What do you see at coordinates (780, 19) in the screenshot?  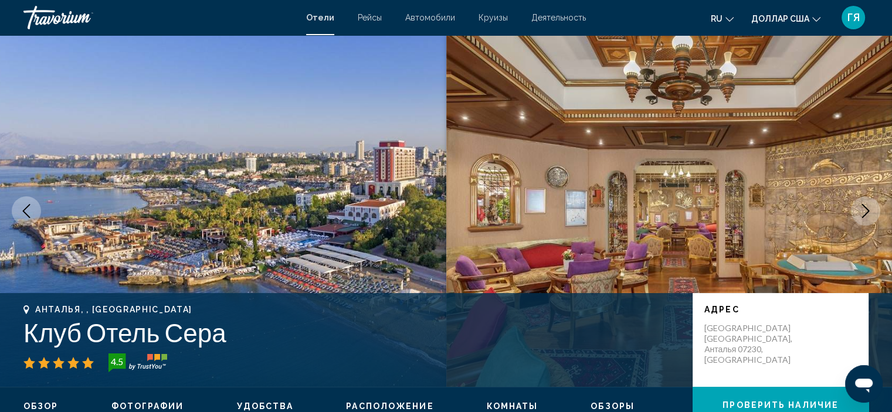 I see `font: доллар США` at bounding box center [780, 19].